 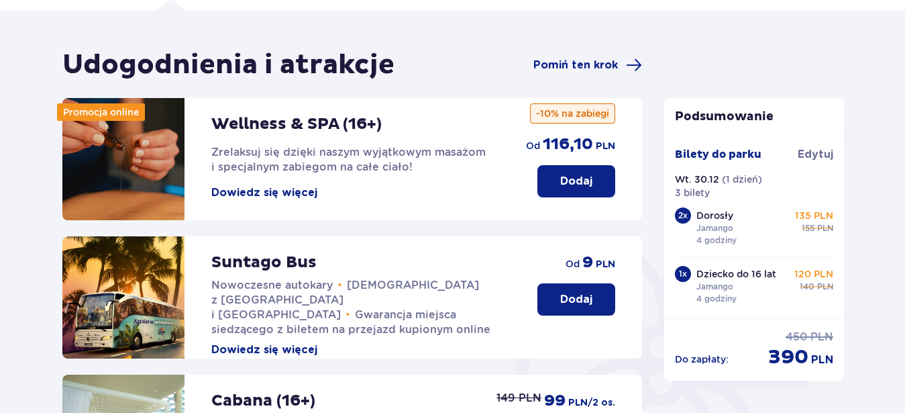 I want to click on span: 116,10, so click(x=568, y=144).